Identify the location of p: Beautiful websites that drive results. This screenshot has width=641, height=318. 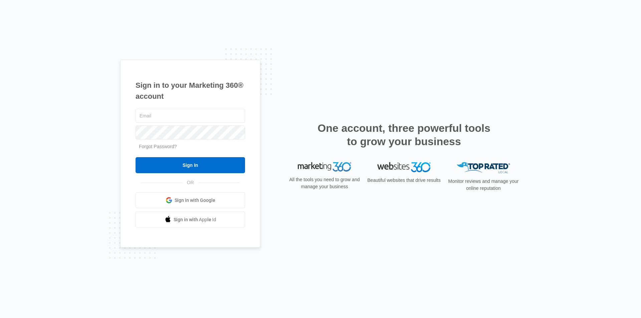
(404, 180).